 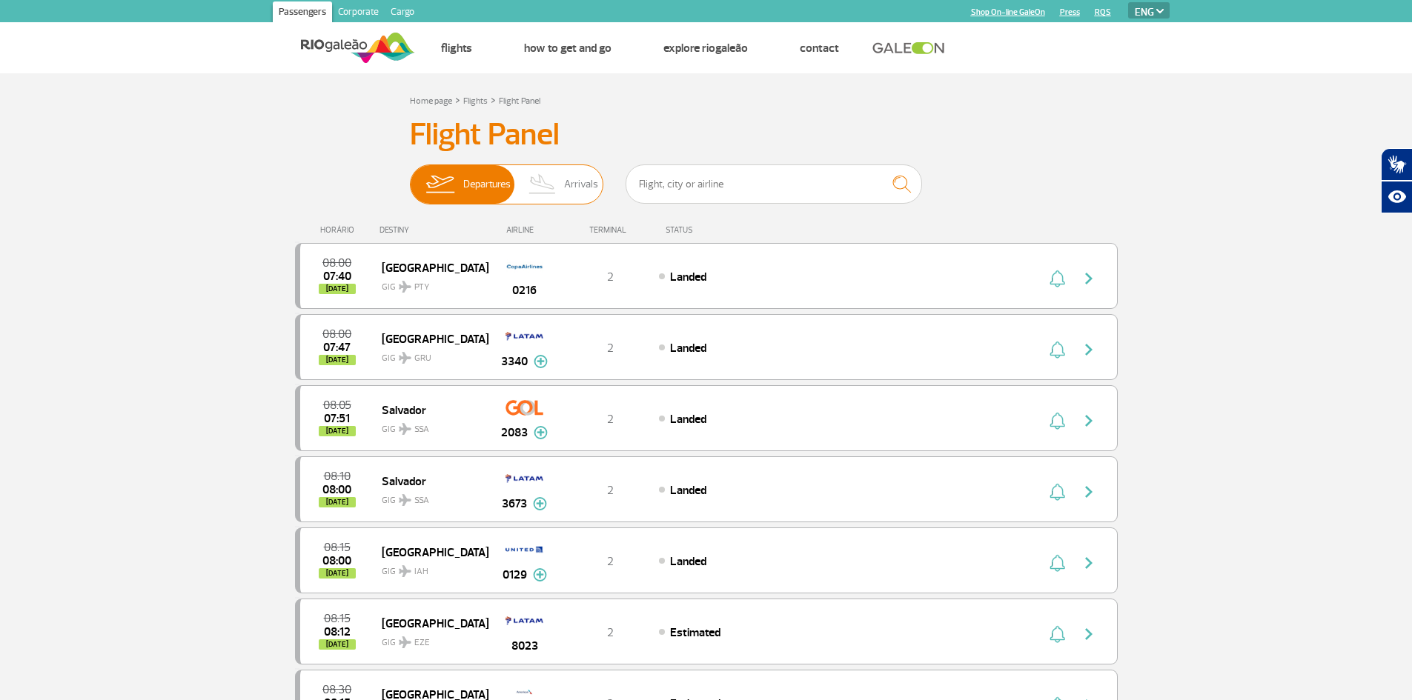 I want to click on img: slider-embarque, so click(x=440, y=185).